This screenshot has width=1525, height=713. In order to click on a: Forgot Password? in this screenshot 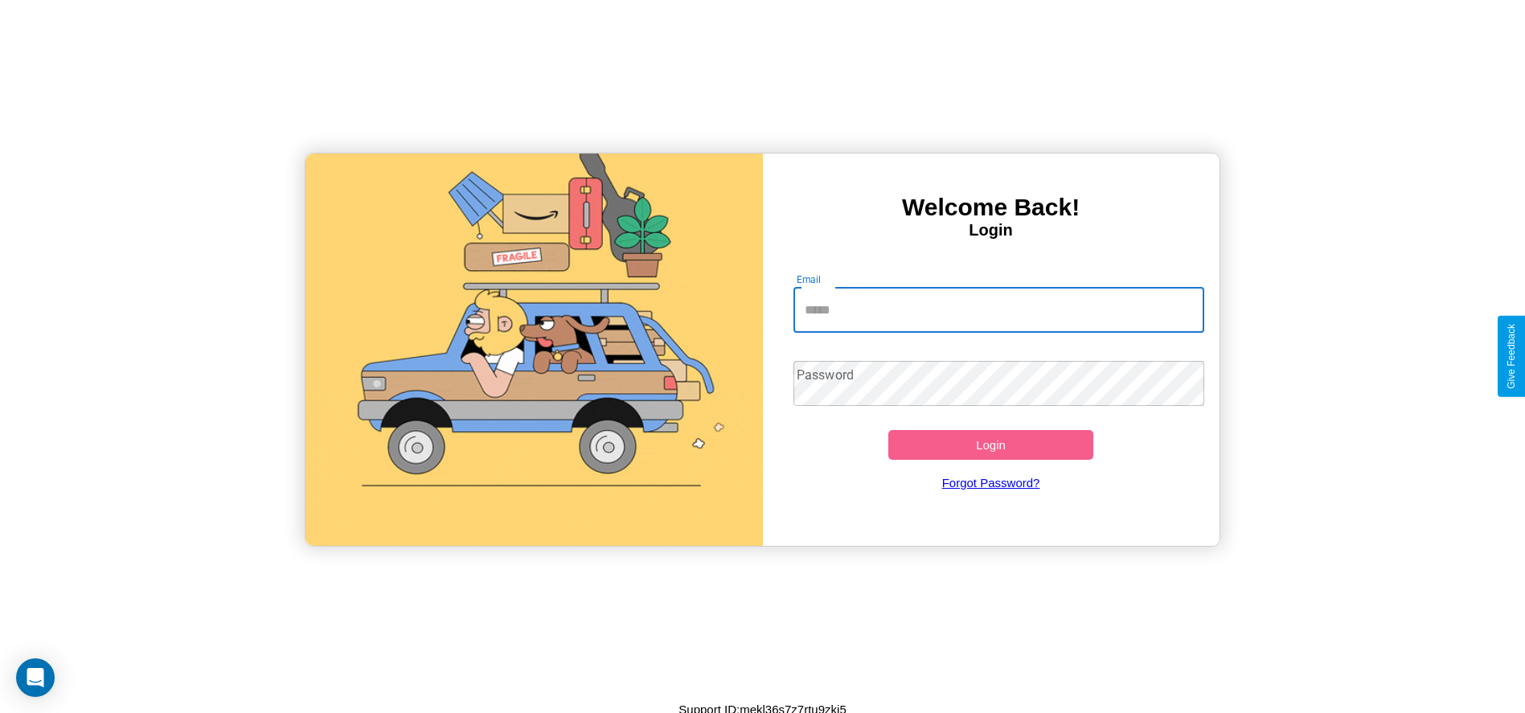, I will do `click(990, 482)`.